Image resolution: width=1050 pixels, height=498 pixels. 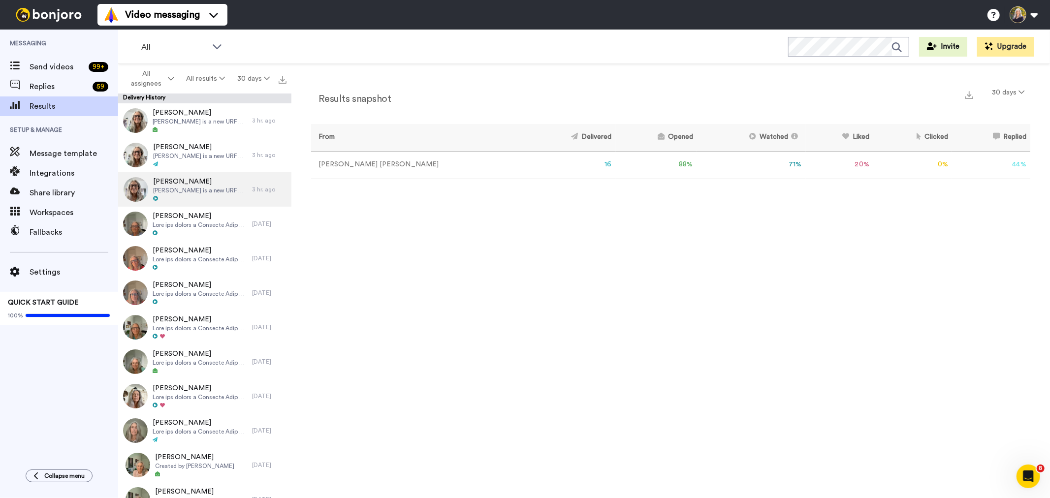 I want to click on th: From, so click(x=418, y=137).